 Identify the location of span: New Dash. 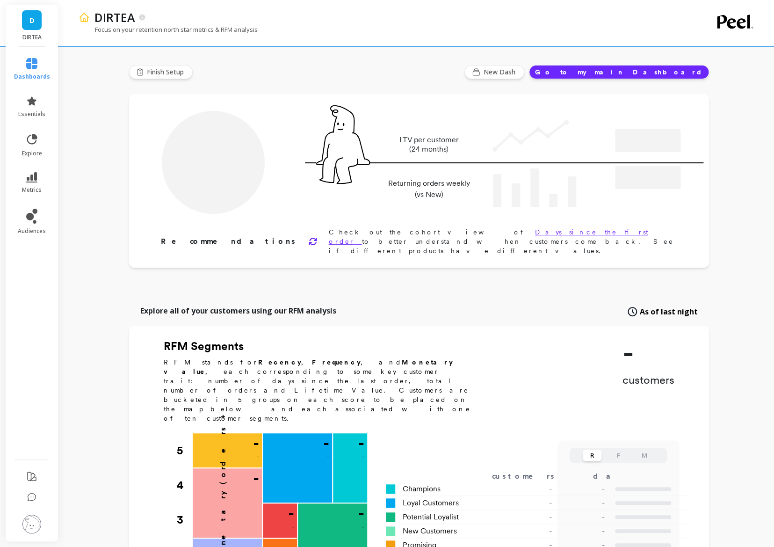
(501, 72).